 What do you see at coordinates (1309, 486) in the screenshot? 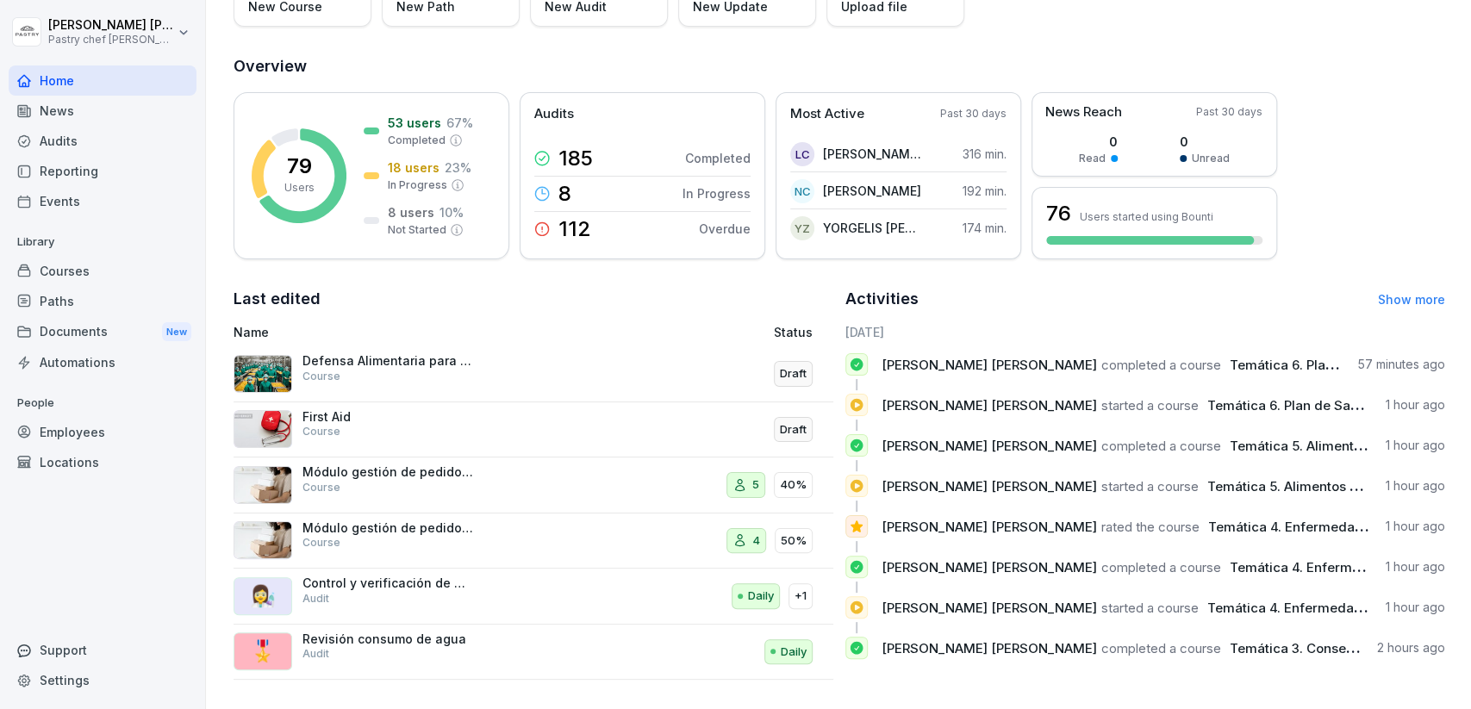
I see `span: Temática 5. Alimentos Alérgenos` at bounding box center [1309, 486].